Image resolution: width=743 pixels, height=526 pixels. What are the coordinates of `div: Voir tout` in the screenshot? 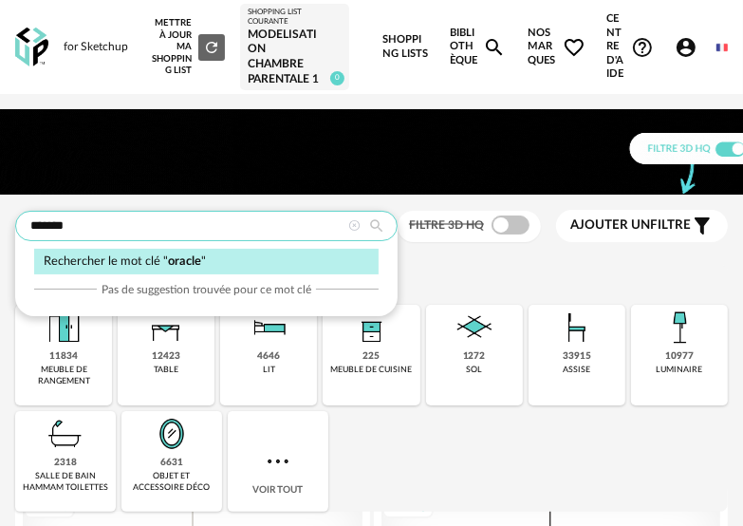 It's located at (278, 461).